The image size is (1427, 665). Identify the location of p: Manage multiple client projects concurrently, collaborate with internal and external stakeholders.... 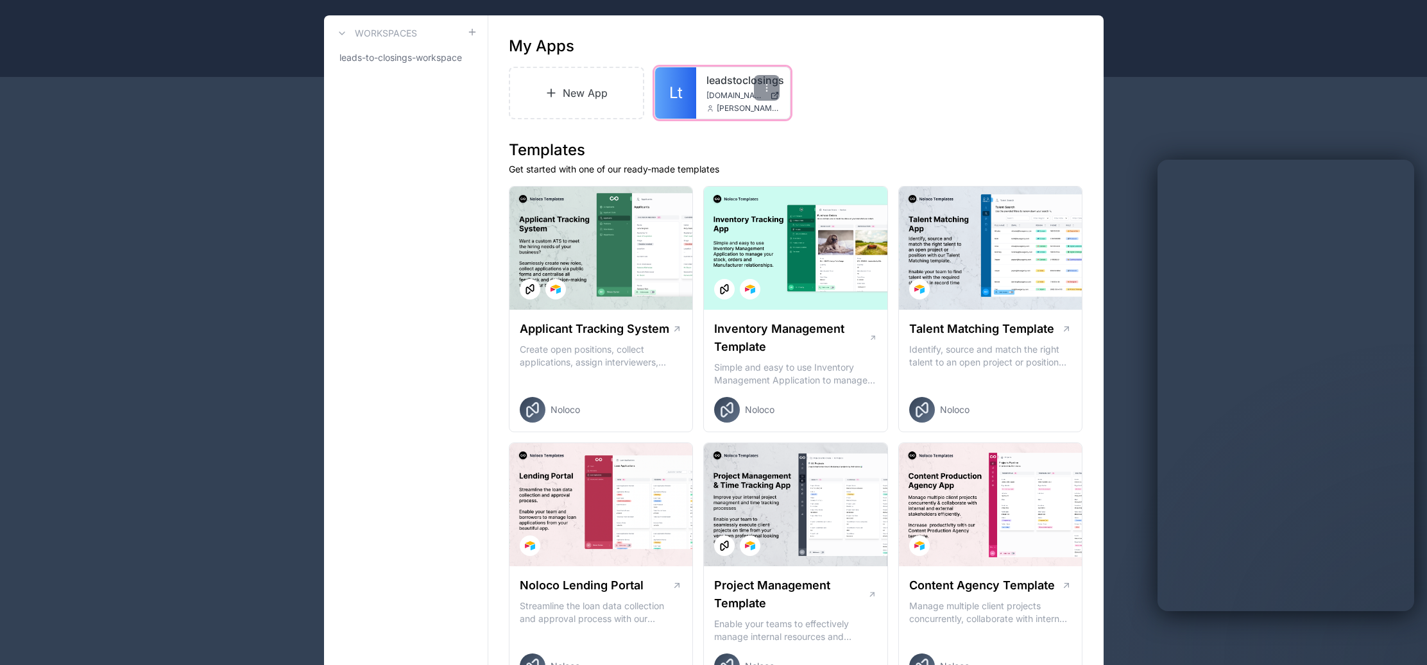
(991, 613).